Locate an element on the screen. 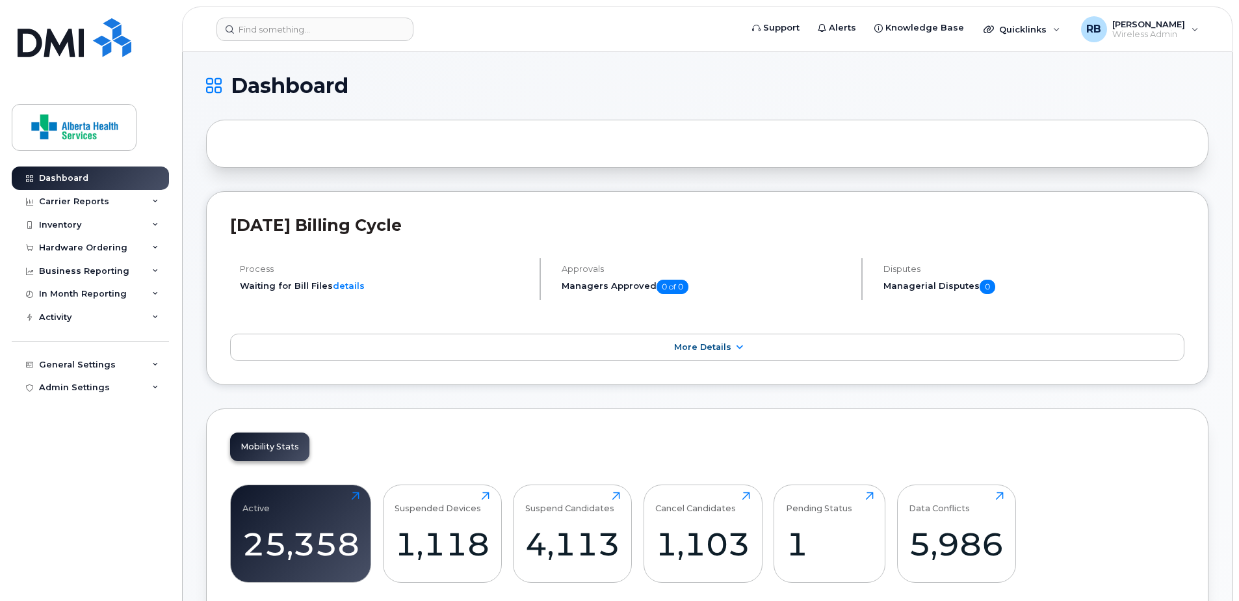 This screenshot has height=601, width=1239. span: More Details is located at coordinates (703, 347).